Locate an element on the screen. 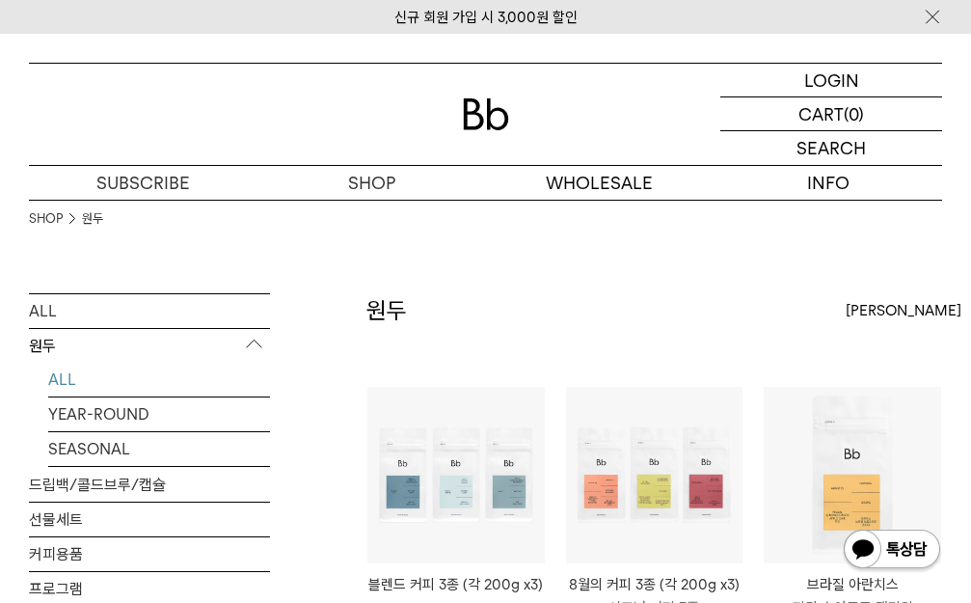 This screenshot has height=603, width=971. a: YEAR-ROUND is located at coordinates (159, 414).